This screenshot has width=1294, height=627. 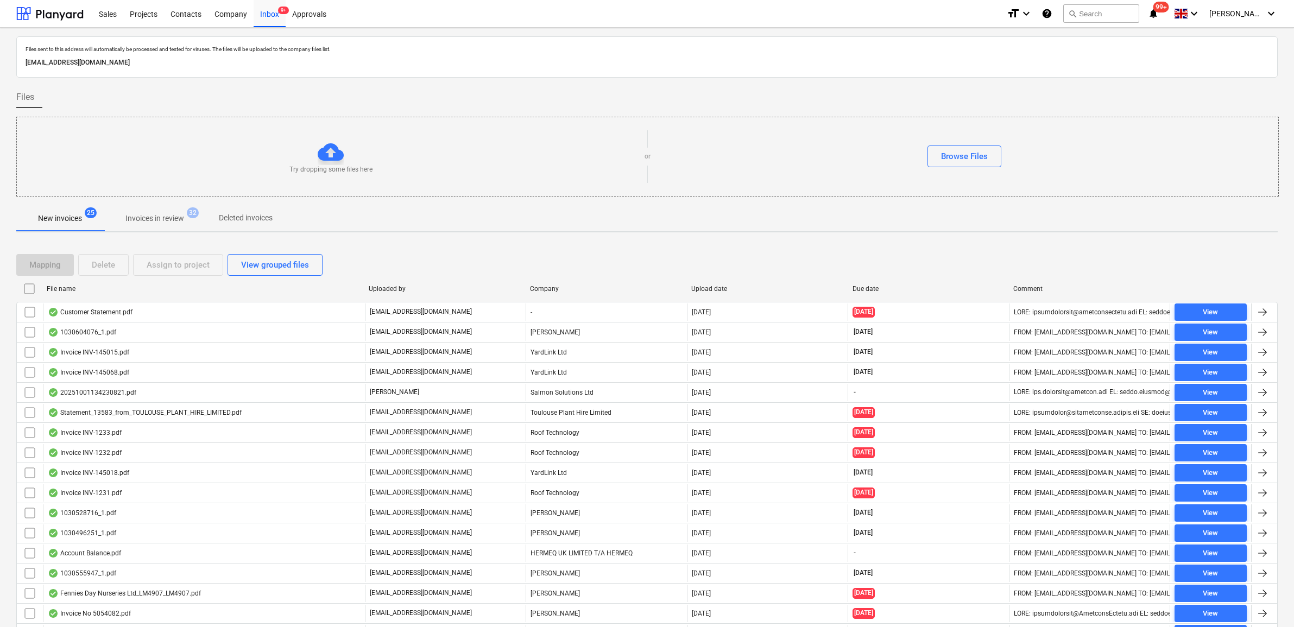 What do you see at coordinates (155, 218) in the screenshot?
I see `p: Invoices in review` at bounding box center [155, 218].